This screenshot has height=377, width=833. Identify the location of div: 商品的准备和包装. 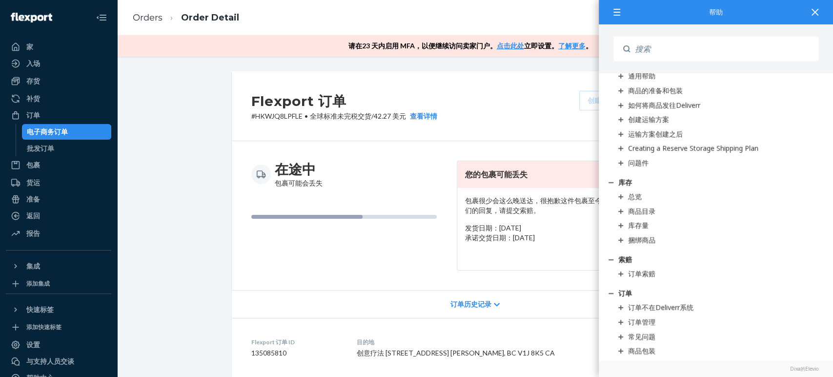
(655, 90).